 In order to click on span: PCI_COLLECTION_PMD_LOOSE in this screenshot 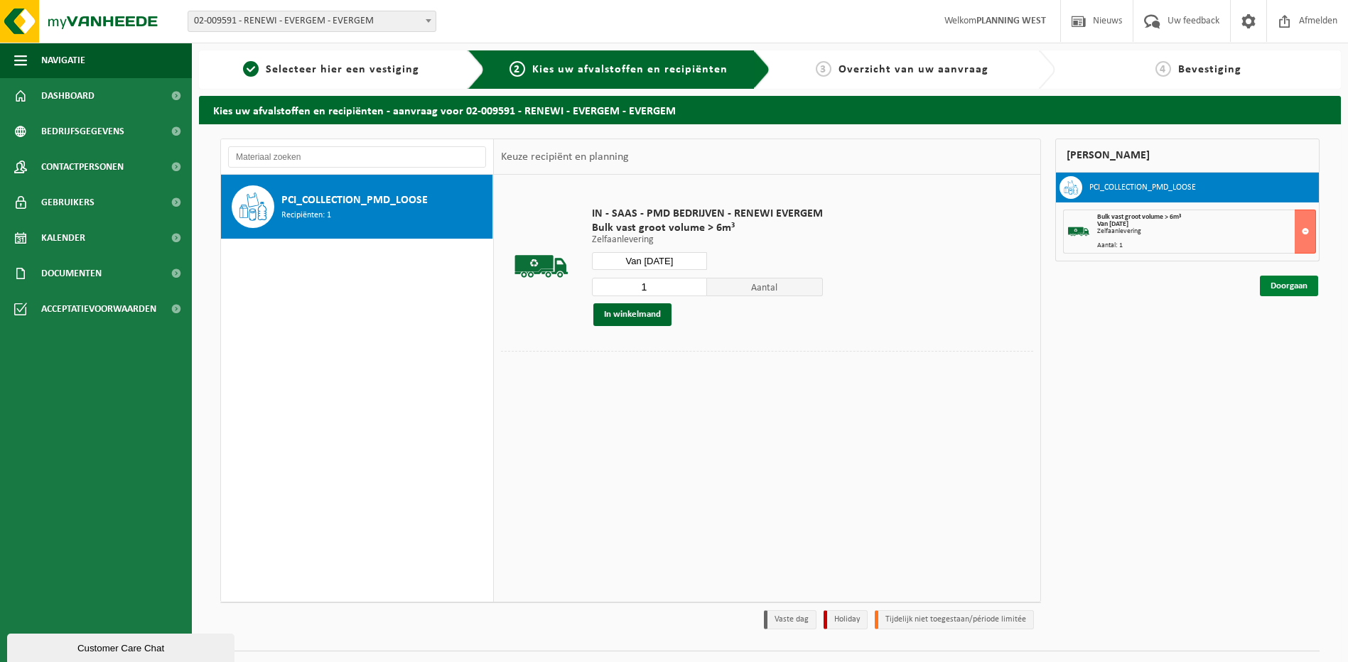, I will do `click(355, 200)`.